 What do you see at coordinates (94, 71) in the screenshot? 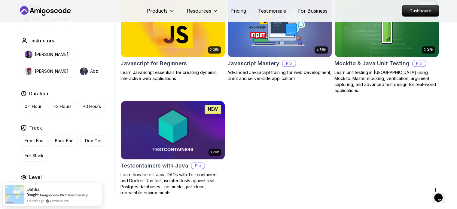
I see `p: Abz` at bounding box center [94, 71].